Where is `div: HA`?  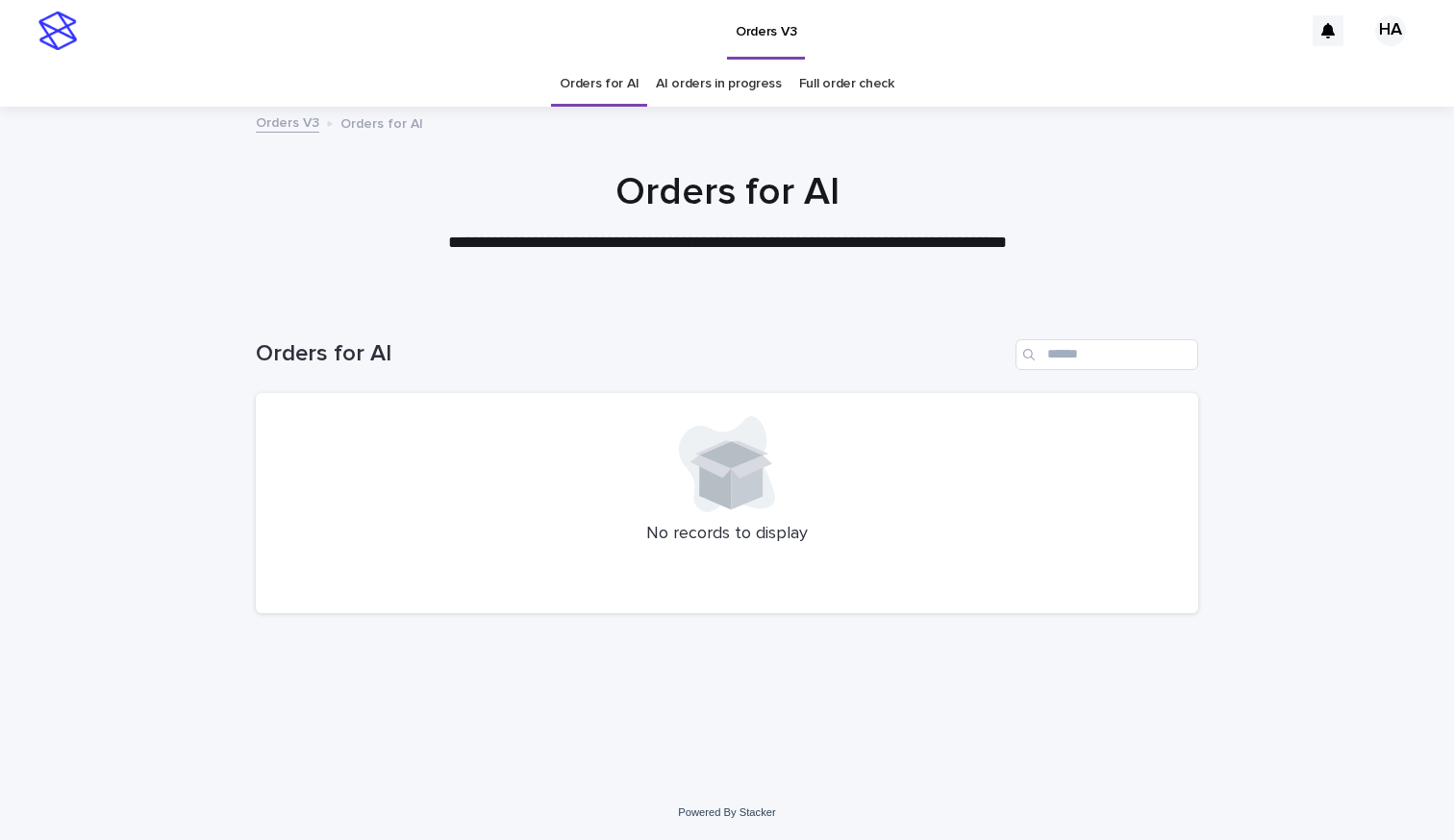
div: HA is located at coordinates (1391, 31).